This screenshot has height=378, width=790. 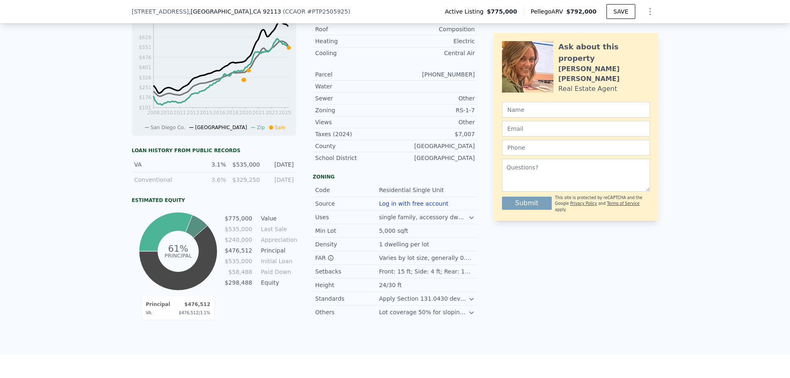 I want to click on button: Submit, so click(x=527, y=203).